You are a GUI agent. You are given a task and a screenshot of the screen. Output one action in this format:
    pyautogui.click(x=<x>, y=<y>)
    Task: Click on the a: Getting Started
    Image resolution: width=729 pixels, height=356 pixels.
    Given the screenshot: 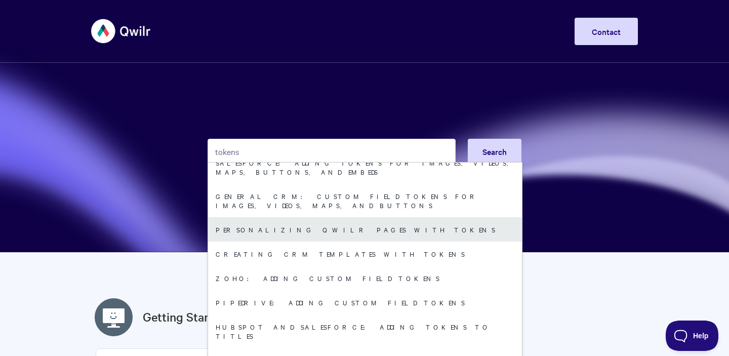 What is the action you would take?
    pyautogui.click(x=184, y=317)
    